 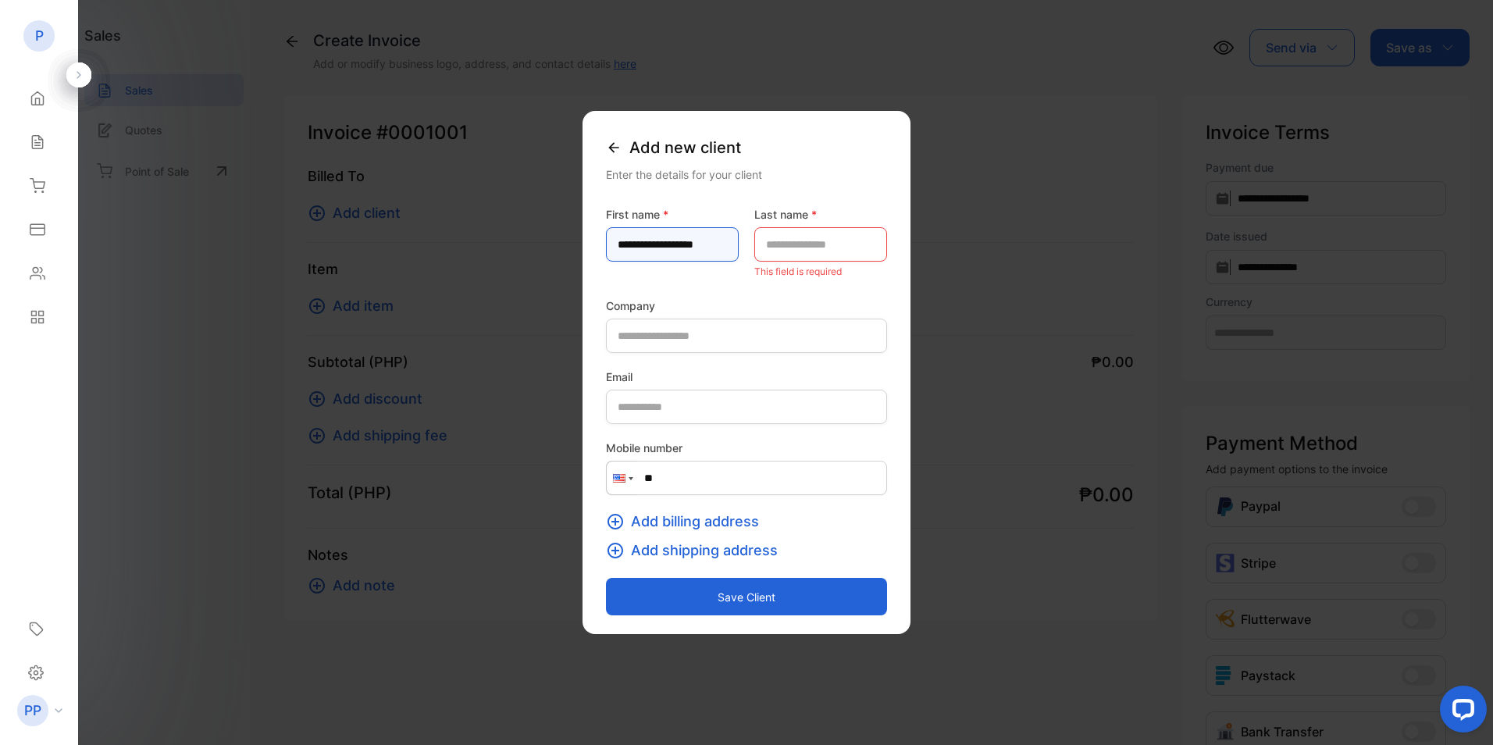 What do you see at coordinates (36, 30) in the screenshot?
I see `button: Open LiveChat chat widget` at bounding box center [36, 30].